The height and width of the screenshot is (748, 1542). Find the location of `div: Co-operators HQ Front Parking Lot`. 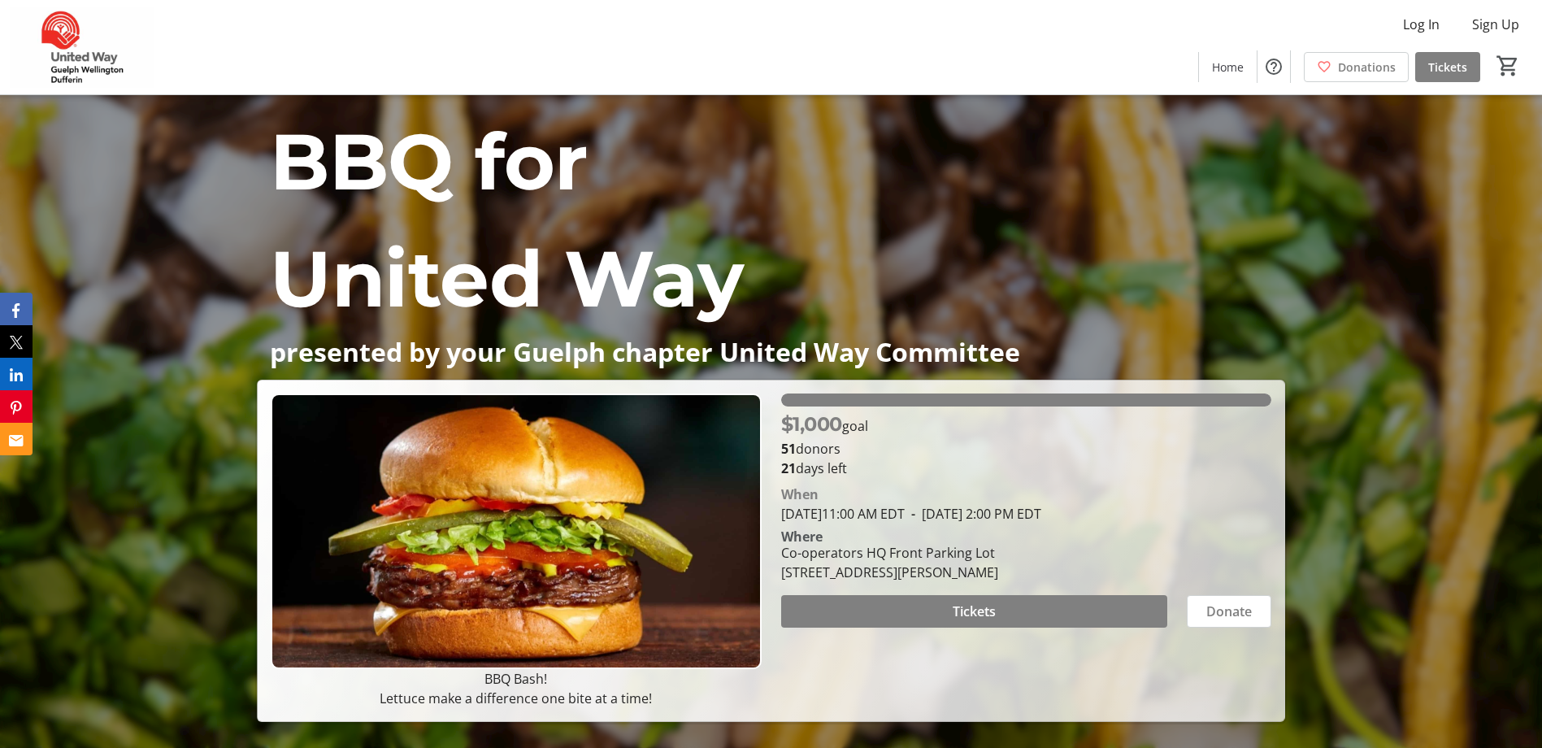

div: Co-operators HQ Front Parking Lot is located at coordinates (889, 553).